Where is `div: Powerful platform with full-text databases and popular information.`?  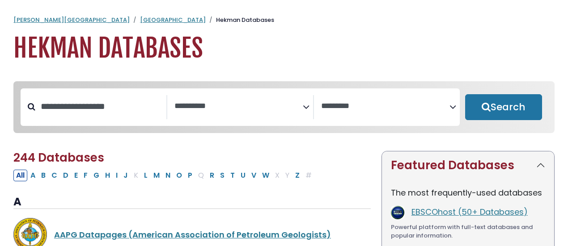
div: Powerful platform with full-text databases and popular information. is located at coordinates (468, 232).